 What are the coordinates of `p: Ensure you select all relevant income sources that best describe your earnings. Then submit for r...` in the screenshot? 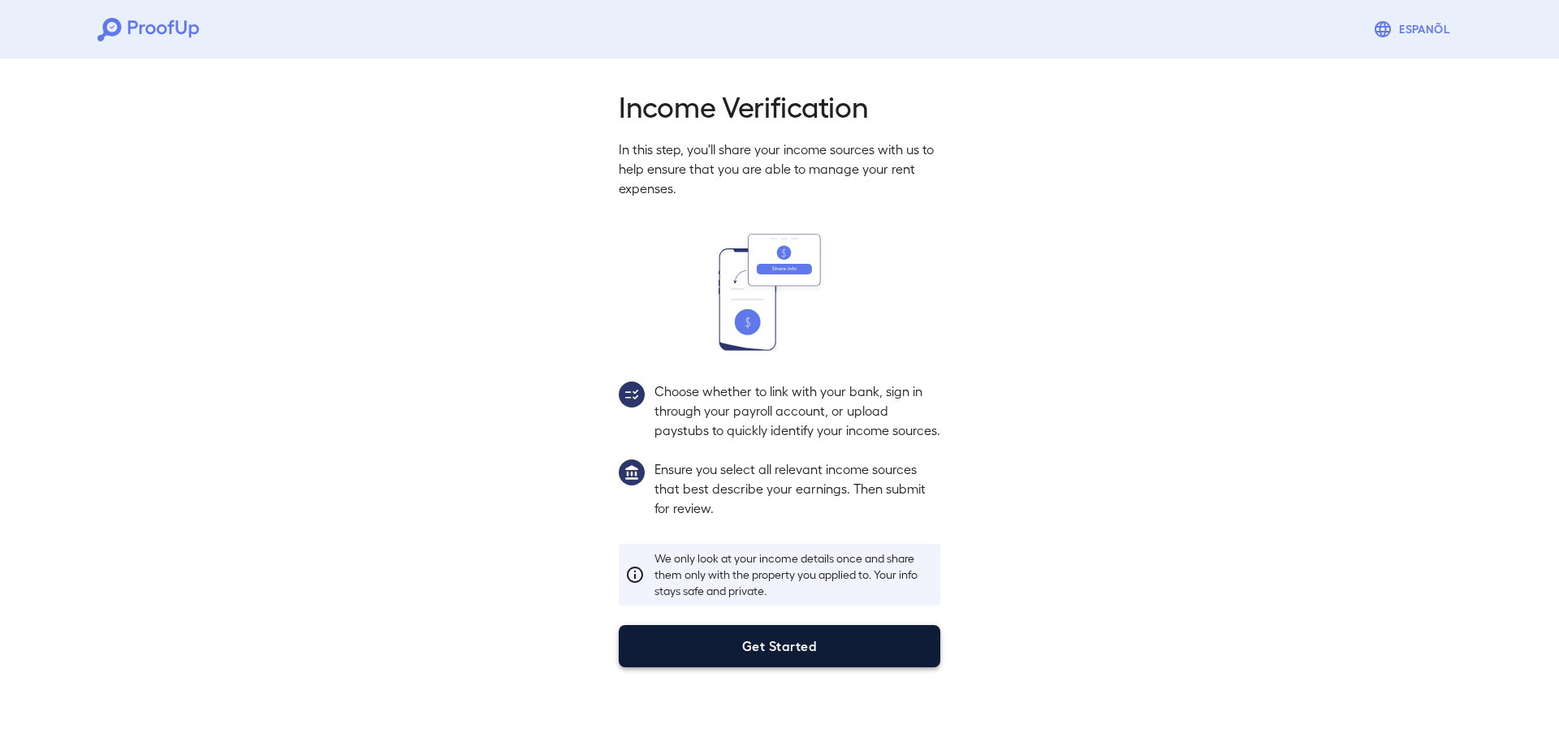 It's located at (798, 489).